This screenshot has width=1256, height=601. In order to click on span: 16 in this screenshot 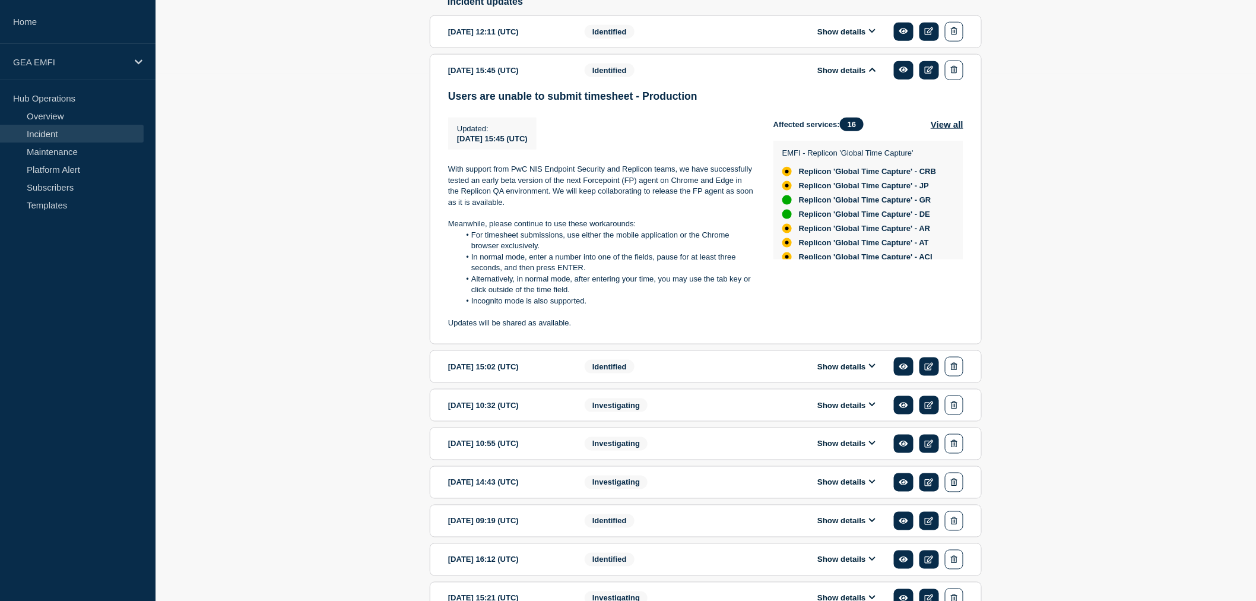, I will do `click(852, 124)`.